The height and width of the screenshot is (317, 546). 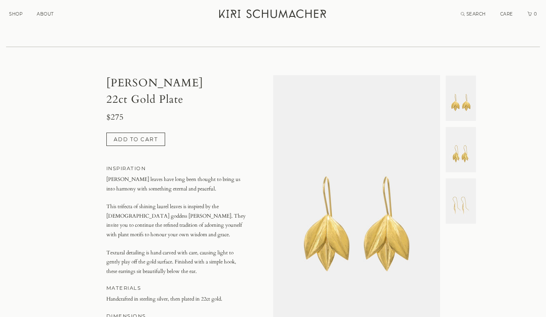 I want to click on a: CARE, so click(x=506, y=14).